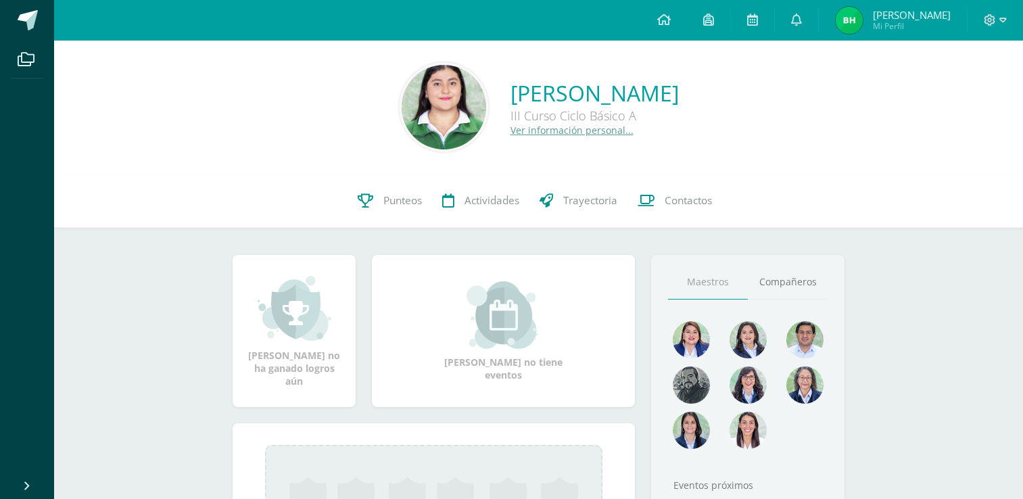  Describe the element at coordinates (708, 282) in the screenshot. I see `a: Maestros` at that location.